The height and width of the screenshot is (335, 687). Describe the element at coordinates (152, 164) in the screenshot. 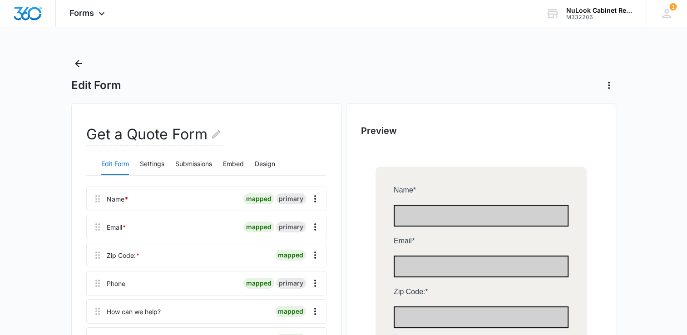

I see `button: Settings` at that location.